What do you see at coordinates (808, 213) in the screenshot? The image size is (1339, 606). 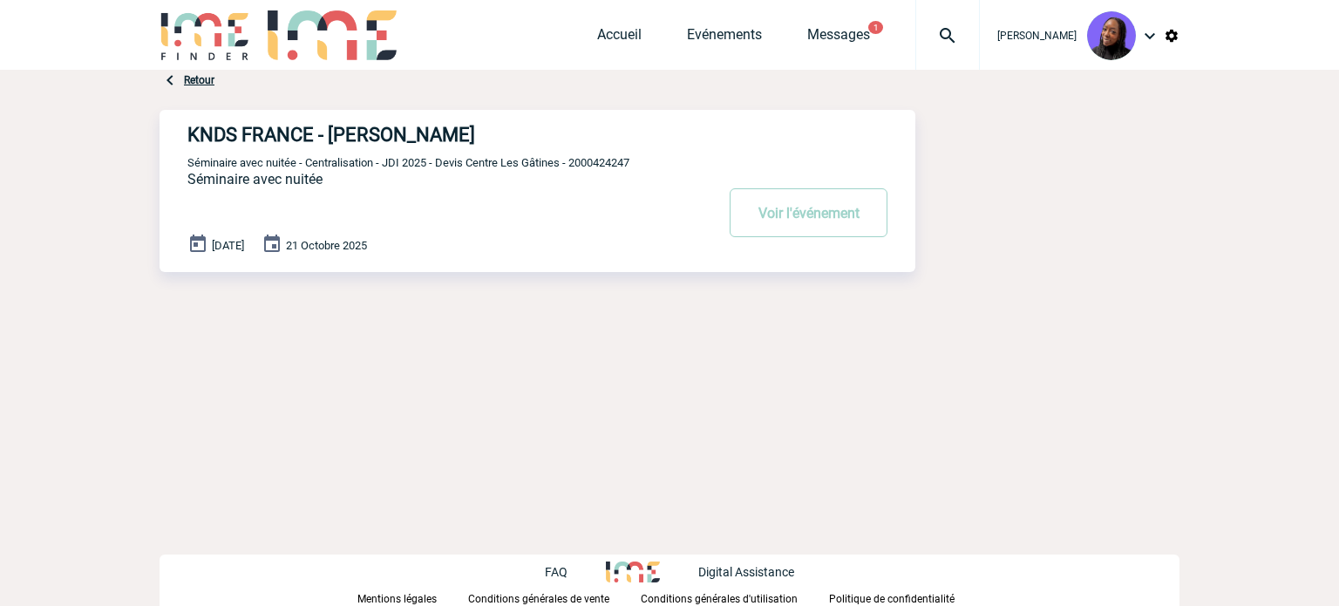 I see `button: Voir l'événement` at bounding box center [808, 213].